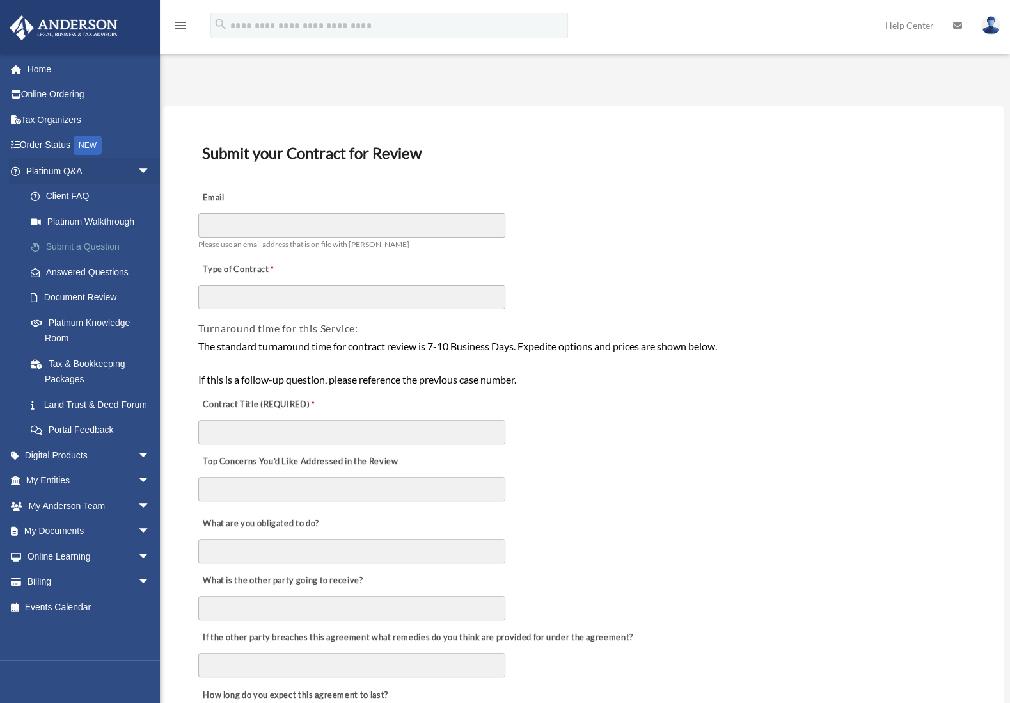  I want to click on span: Turnaround time for this Service:, so click(278, 328).